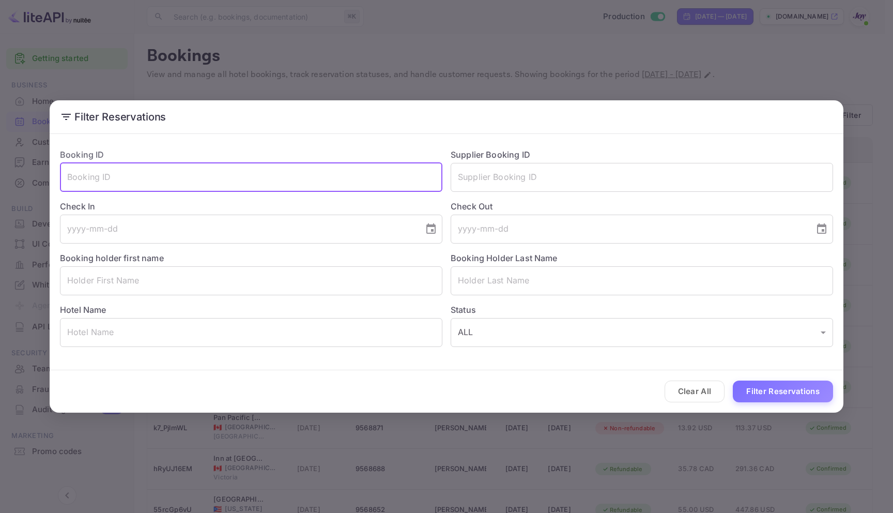 This screenshot has height=513, width=893. I want to click on label: Booking ID, so click(82, 155).